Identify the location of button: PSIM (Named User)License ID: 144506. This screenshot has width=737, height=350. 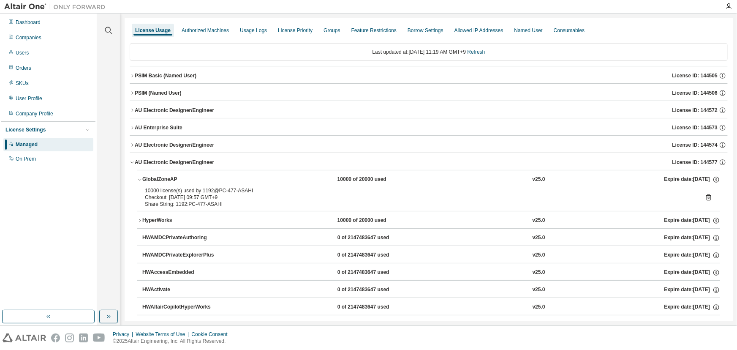
(429, 93).